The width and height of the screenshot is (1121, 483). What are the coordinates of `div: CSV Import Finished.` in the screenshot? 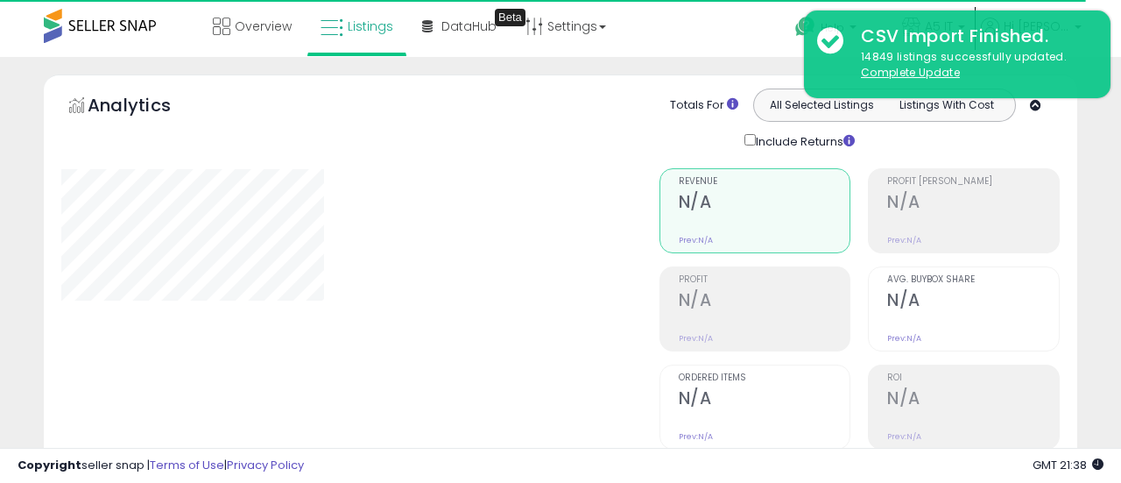 It's located at (972, 36).